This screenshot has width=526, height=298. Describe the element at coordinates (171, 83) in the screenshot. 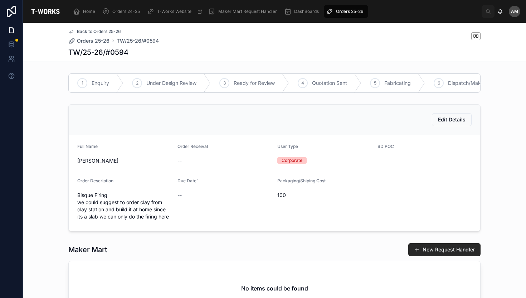

I see `span: Under Design Review` at that location.